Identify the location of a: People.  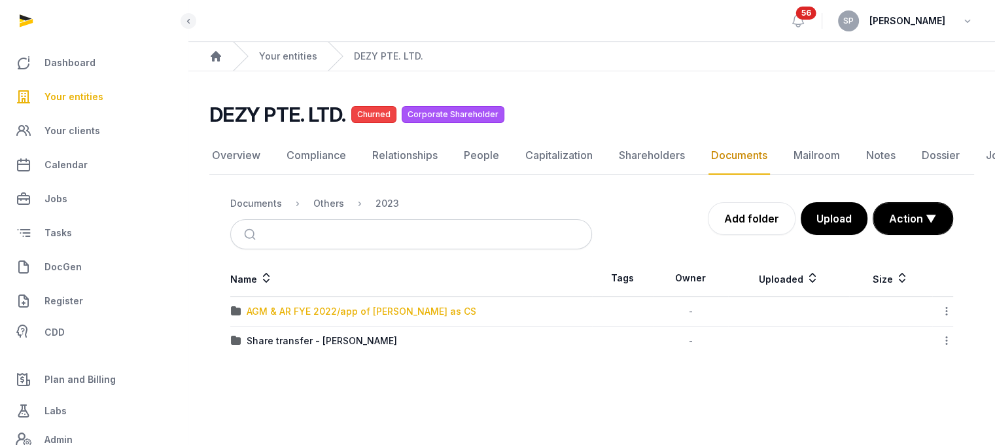
(481, 156).